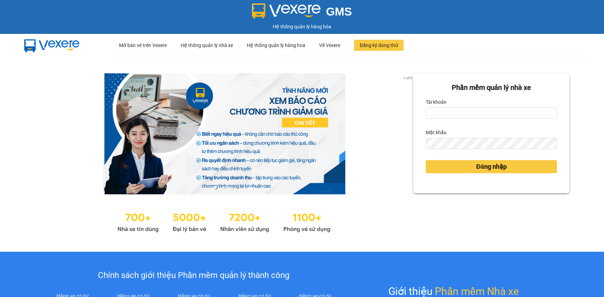 The image size is (604, 297). Describe the element at coordinates (224, 221) in the screenshot. I see `img: Statistics.png` at that location.